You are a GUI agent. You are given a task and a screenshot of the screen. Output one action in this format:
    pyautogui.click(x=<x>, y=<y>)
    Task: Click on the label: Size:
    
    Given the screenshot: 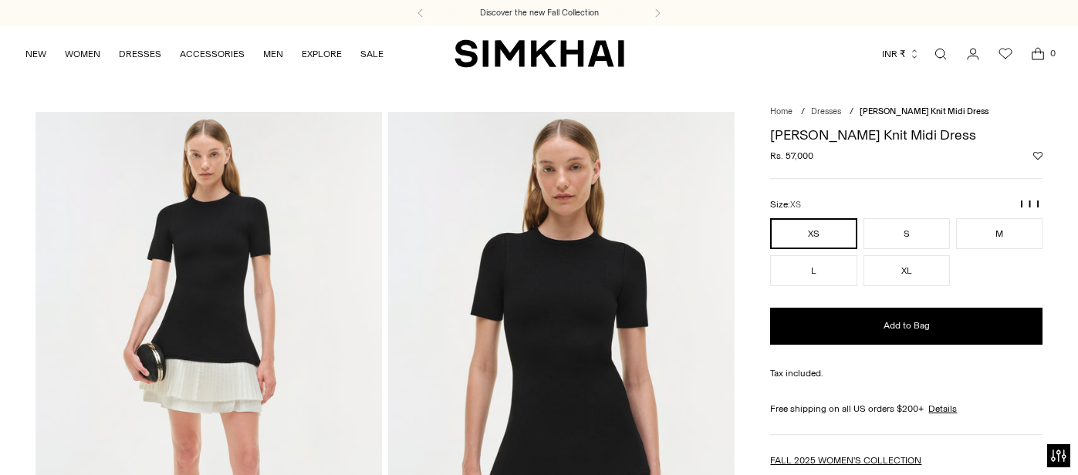 What is the action you would take?
    pyautogui.click(x=785, y=204)
    